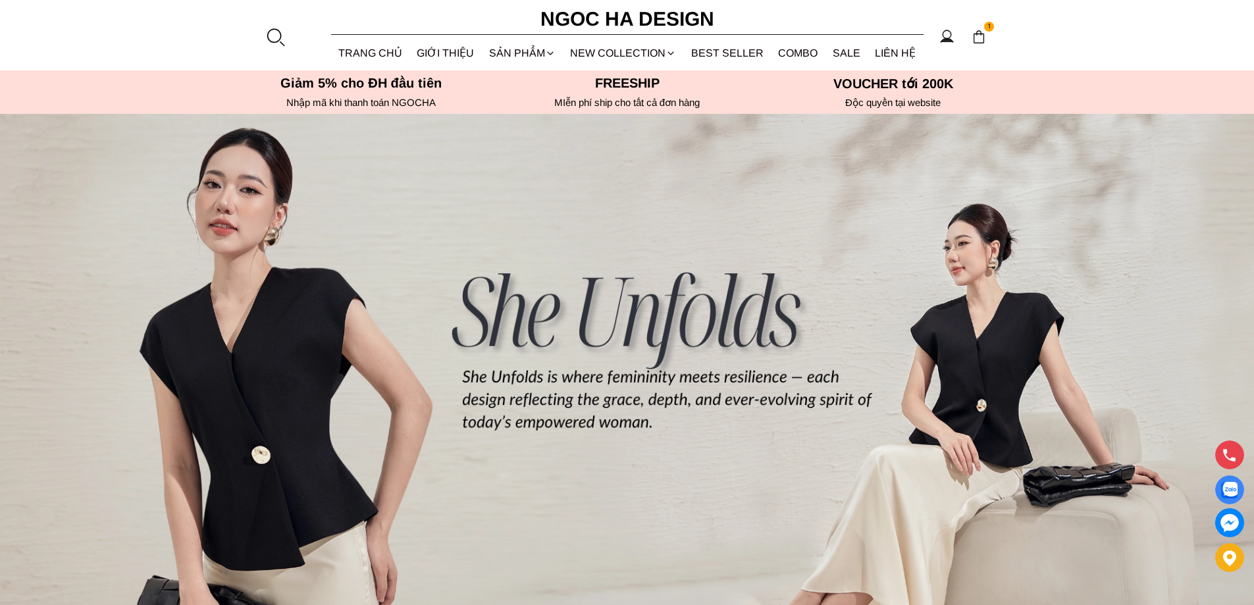 Image resolution: width=1254 pixels, height=605 pixels. What do you see at coordinates (1230, 523) in the screenshot?
I see `img: messenger` at bounding box center [1230, 523].